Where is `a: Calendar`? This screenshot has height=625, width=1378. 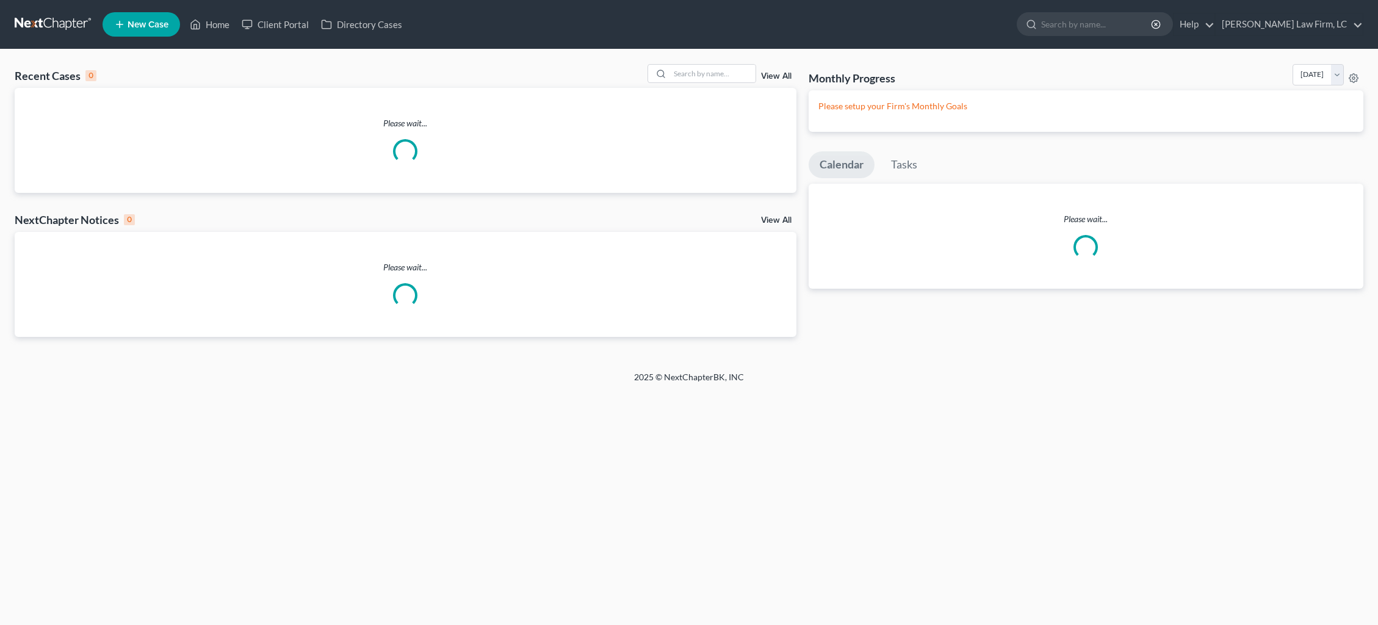
a: Calendar is located at coordinates (842, 165).